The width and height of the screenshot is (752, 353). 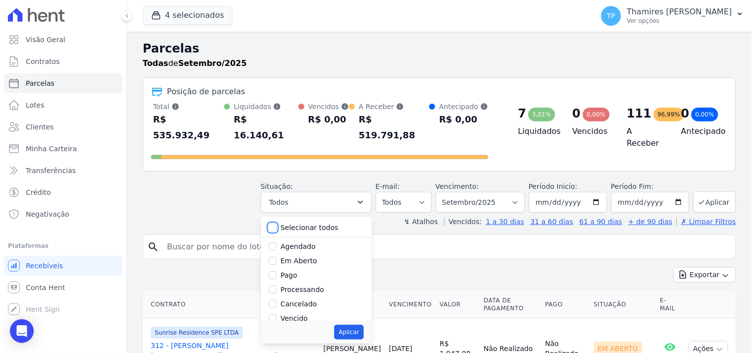 I want to click on a: Transferências, so click(x=63, y=171).